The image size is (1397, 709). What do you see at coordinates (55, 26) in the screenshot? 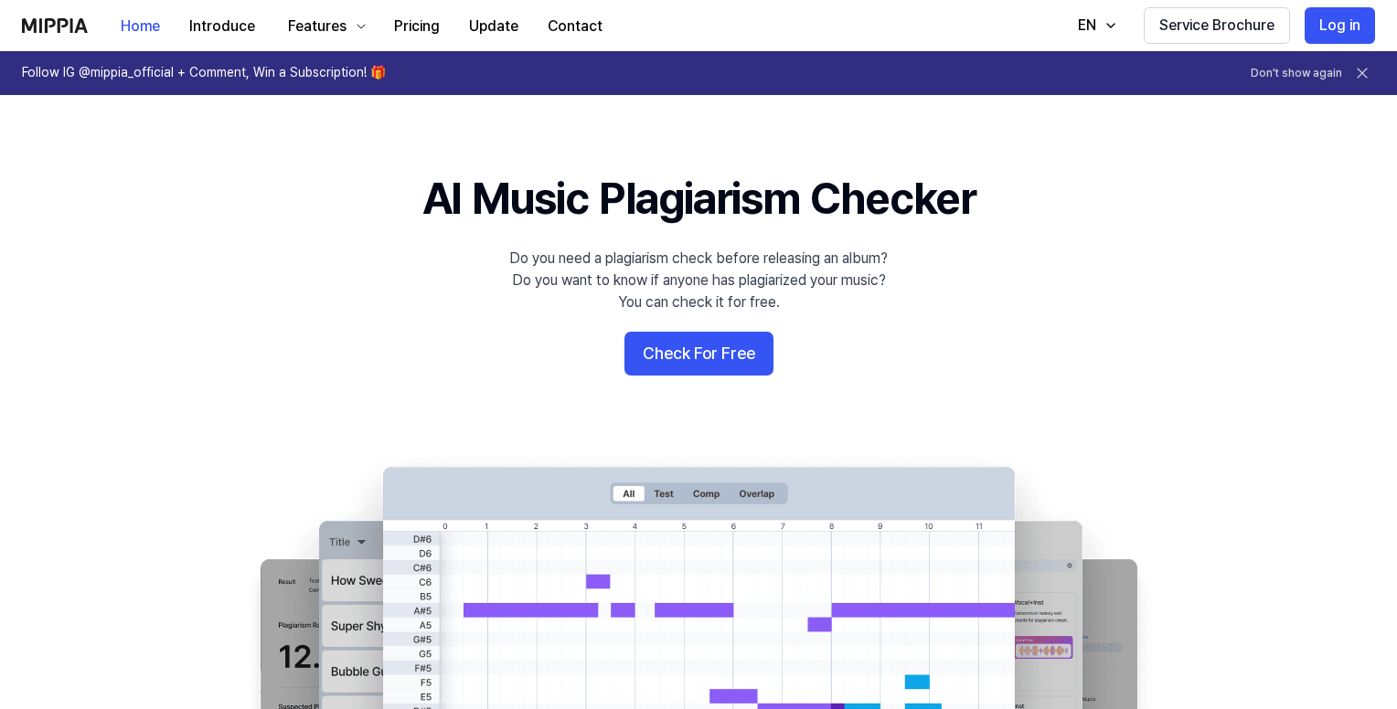
I see `img: logo` at bounding box center [55, 26].